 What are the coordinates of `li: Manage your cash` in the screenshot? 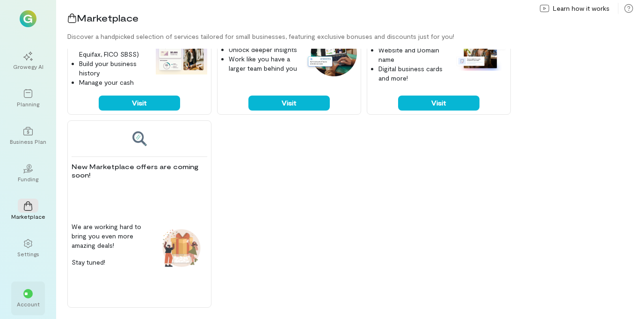 It's located at (114, 82).